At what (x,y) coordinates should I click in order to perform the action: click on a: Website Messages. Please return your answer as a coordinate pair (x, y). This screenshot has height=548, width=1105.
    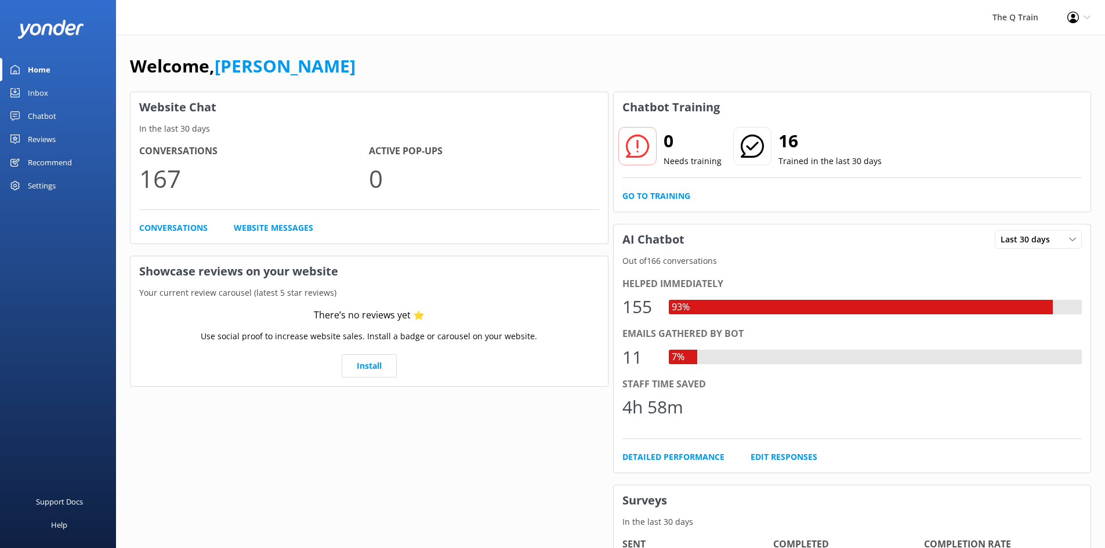
    Looking at the image, I should click on (273, 228).